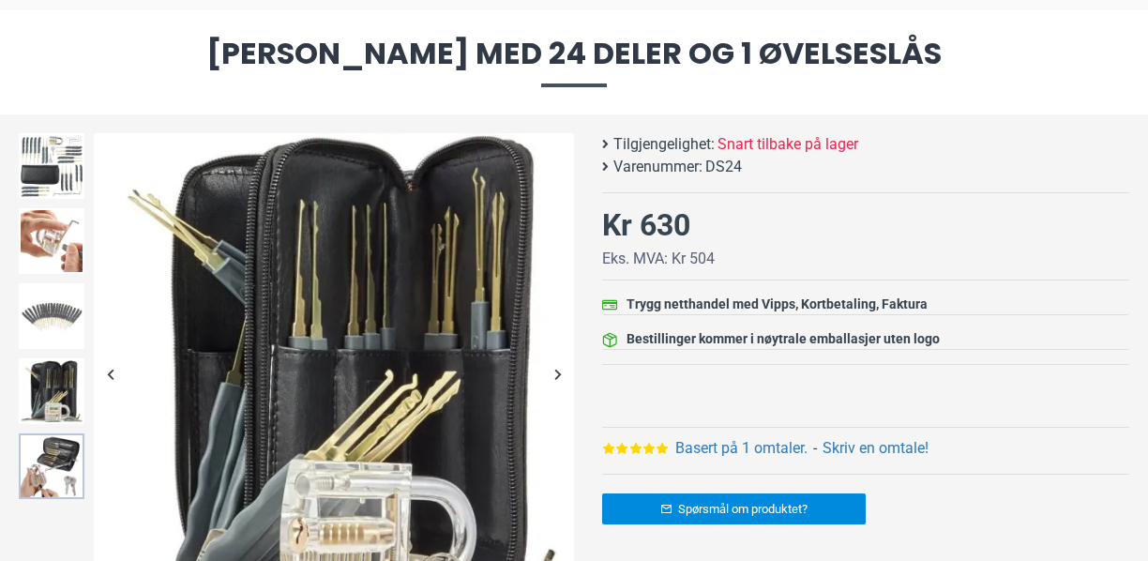 The height and width of the screenshot is (561, 1148). What do you see at coordinates (788, 144) in the screenshot?
I see `span: Snart tilbake på lager` at bounding box center [788, 144].